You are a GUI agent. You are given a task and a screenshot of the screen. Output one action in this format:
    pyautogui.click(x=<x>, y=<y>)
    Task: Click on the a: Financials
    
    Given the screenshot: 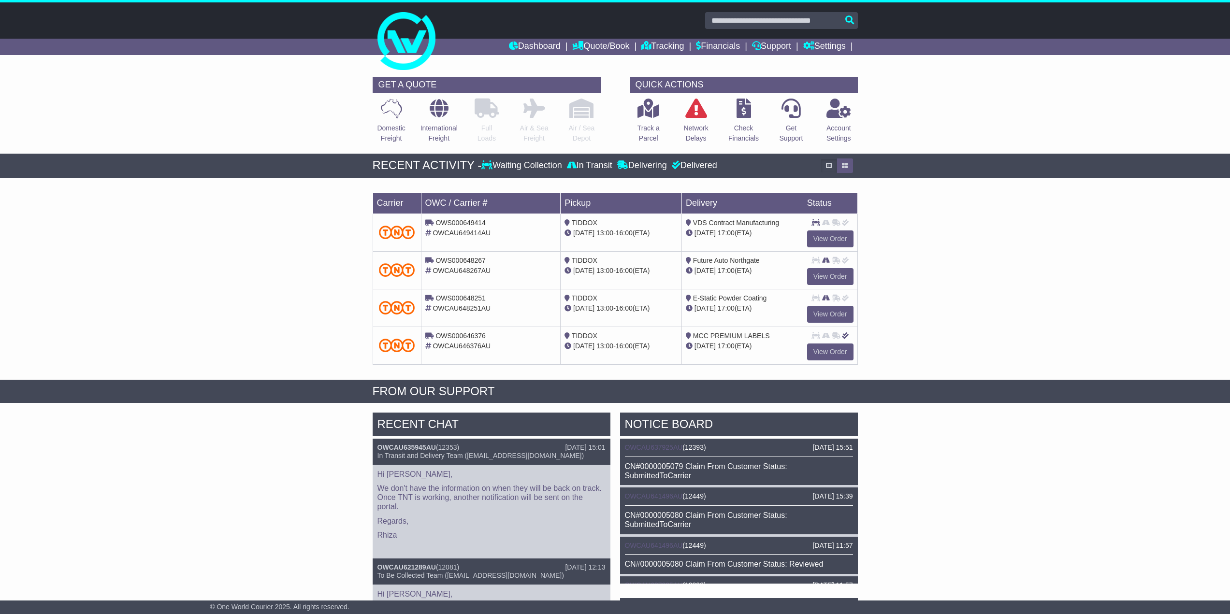 What is the action you would take?
    pyautogui.click(x=717, y=47)
    